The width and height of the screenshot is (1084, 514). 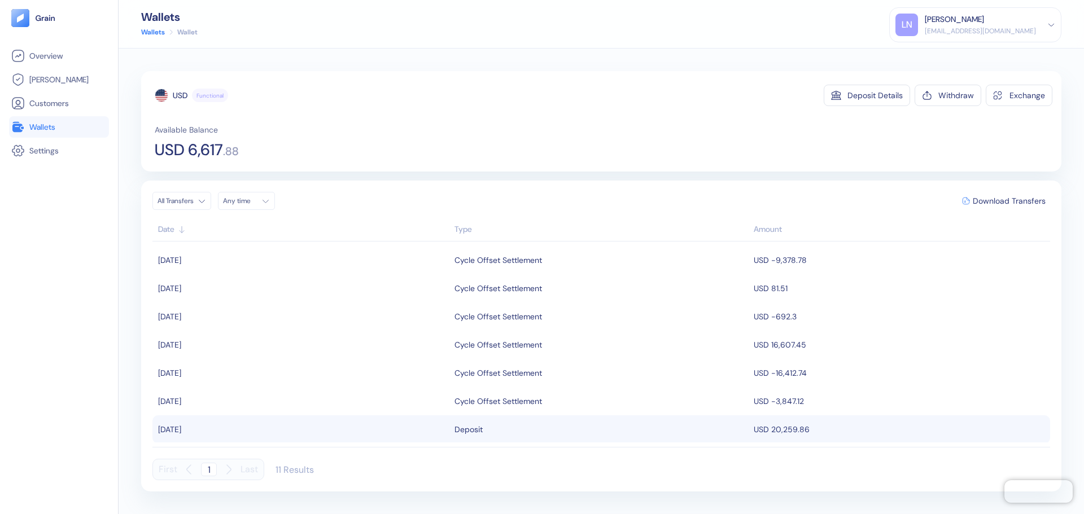 What do you see at coordinates (42, 127) in the screenshot?
I see `span: Wallets` at bounding box center [42, 127].